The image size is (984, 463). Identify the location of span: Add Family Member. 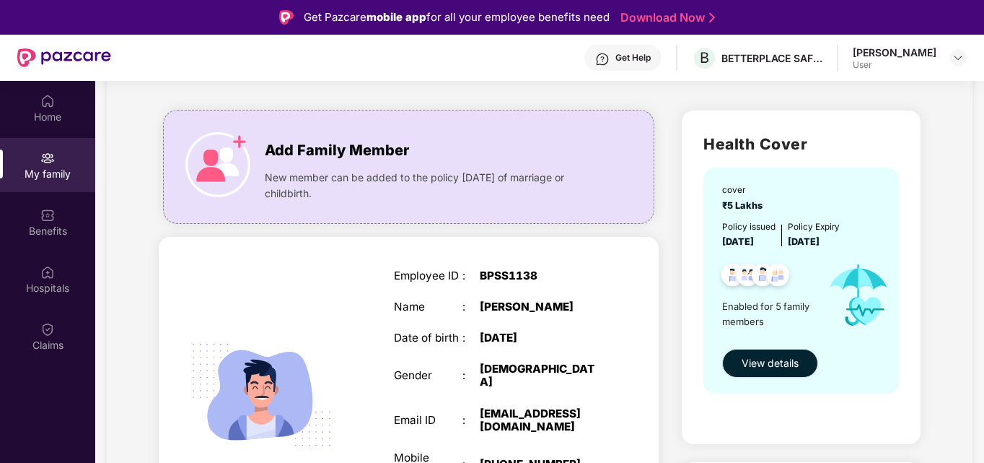
(337, 150).